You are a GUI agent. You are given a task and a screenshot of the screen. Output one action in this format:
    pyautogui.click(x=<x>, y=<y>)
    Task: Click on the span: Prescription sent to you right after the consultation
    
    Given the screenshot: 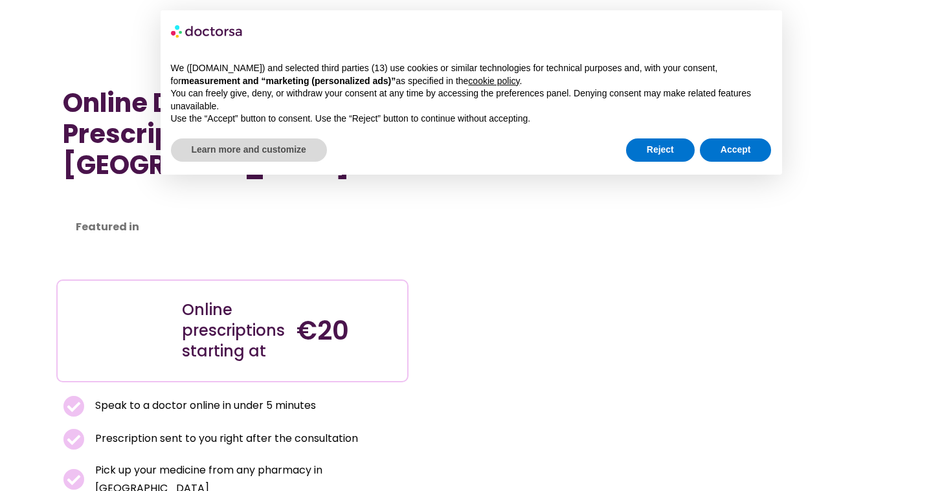 What is the action you would take?
    pyautogui.click(x=225, y=439)
    